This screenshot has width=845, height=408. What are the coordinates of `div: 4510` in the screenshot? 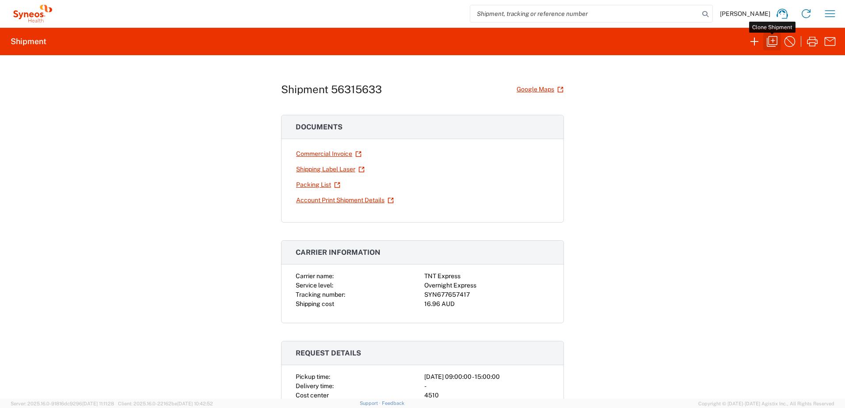 It's located at (487, 396).